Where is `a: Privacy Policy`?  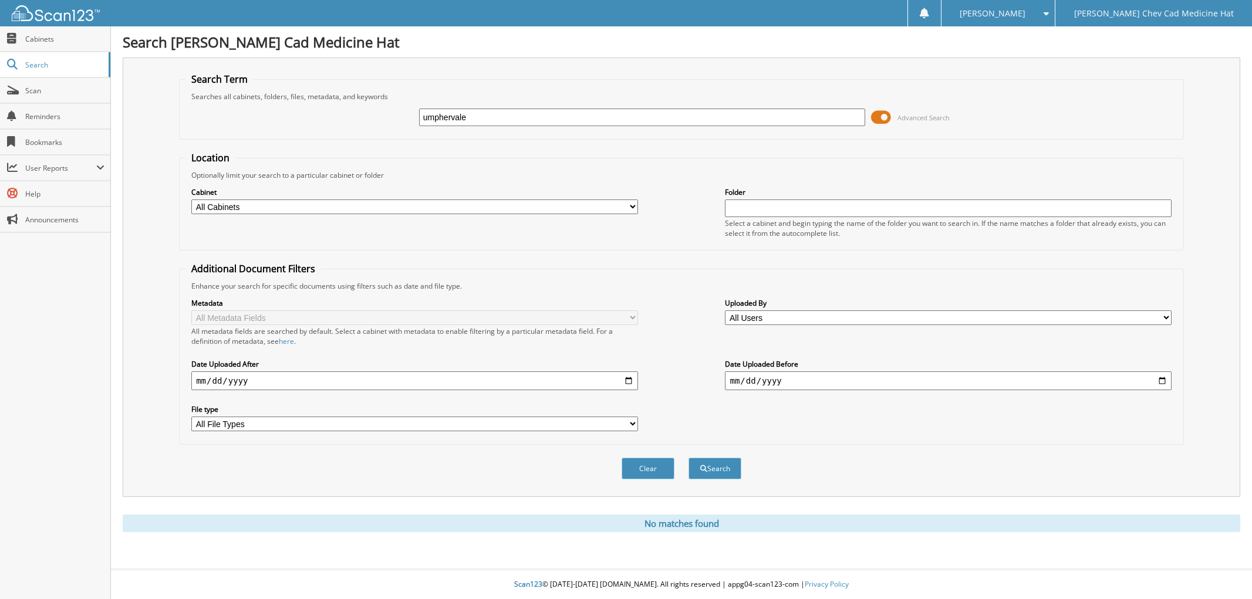
a: Privacy Policy is located at coordinates (827, 584).